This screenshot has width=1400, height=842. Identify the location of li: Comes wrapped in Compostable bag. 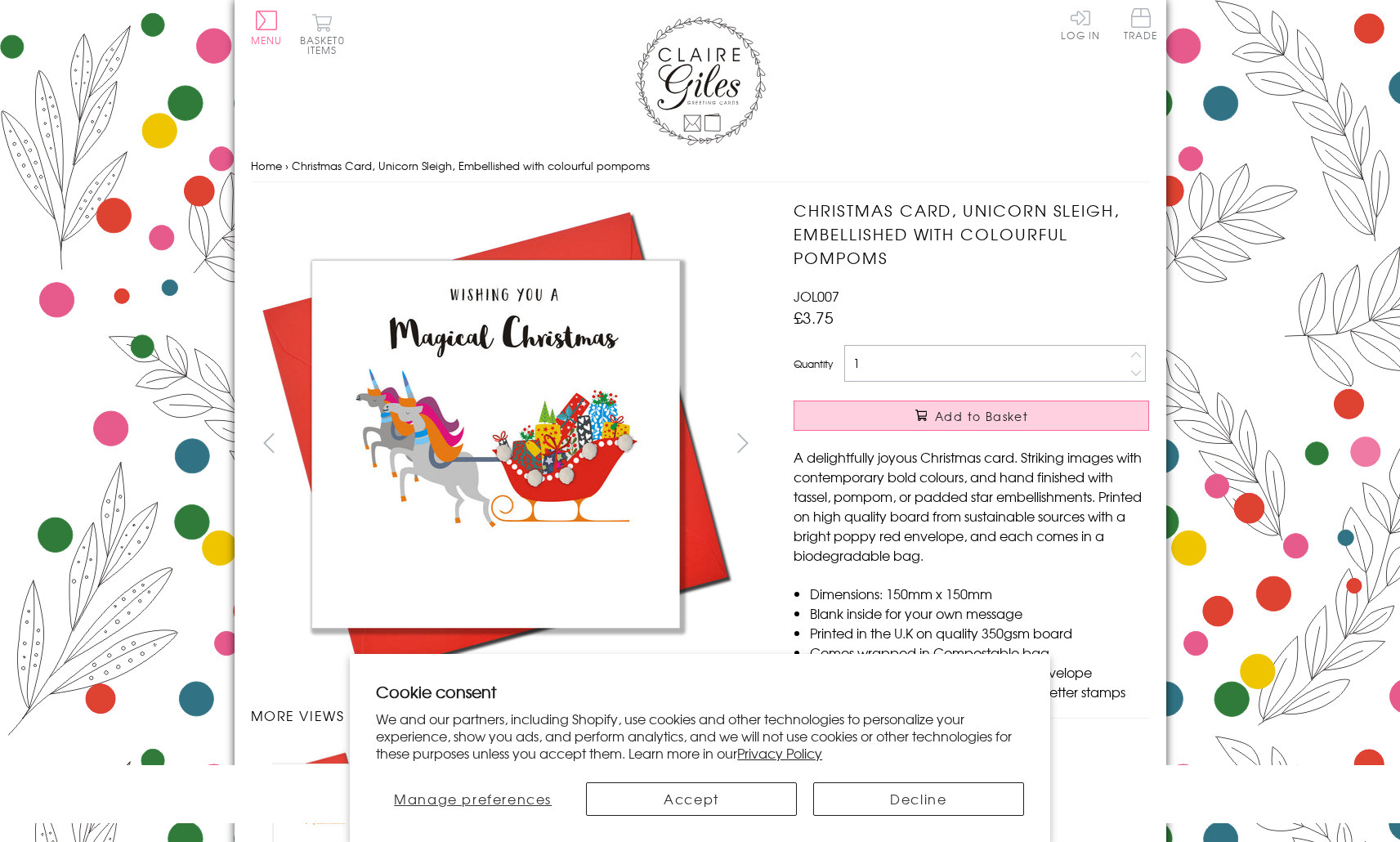
(979, 652).